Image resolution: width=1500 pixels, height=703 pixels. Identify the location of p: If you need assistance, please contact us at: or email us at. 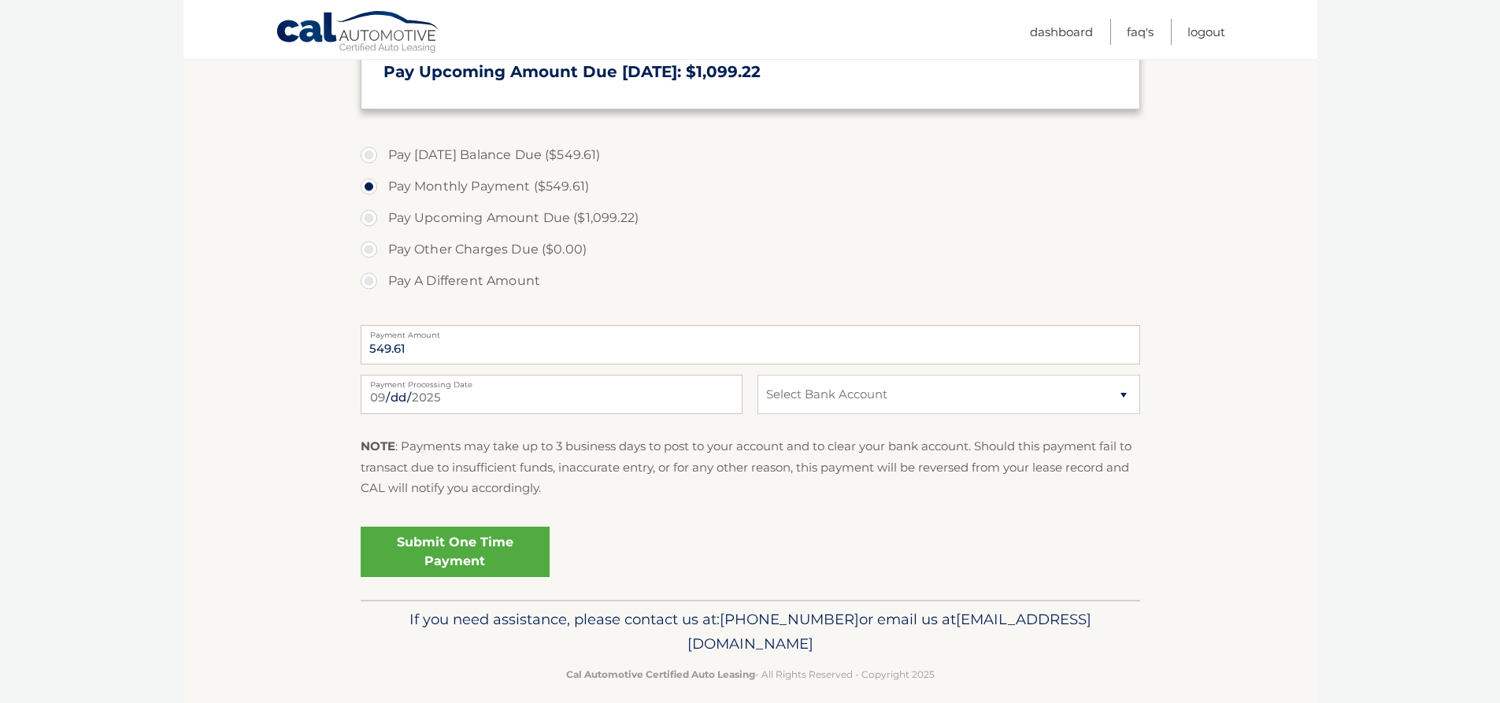
(751, 632).